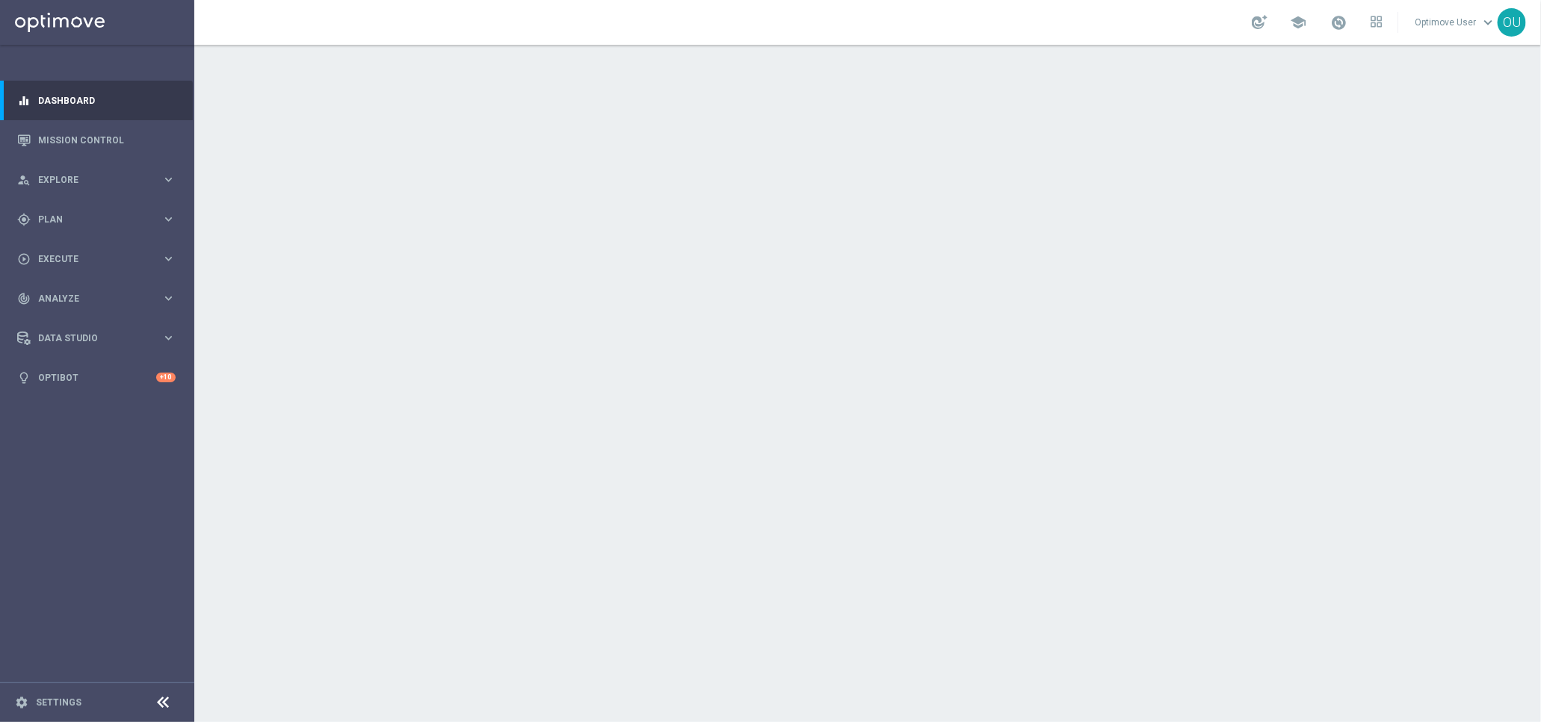  I want to click on span: Plan, so click(99, 220).